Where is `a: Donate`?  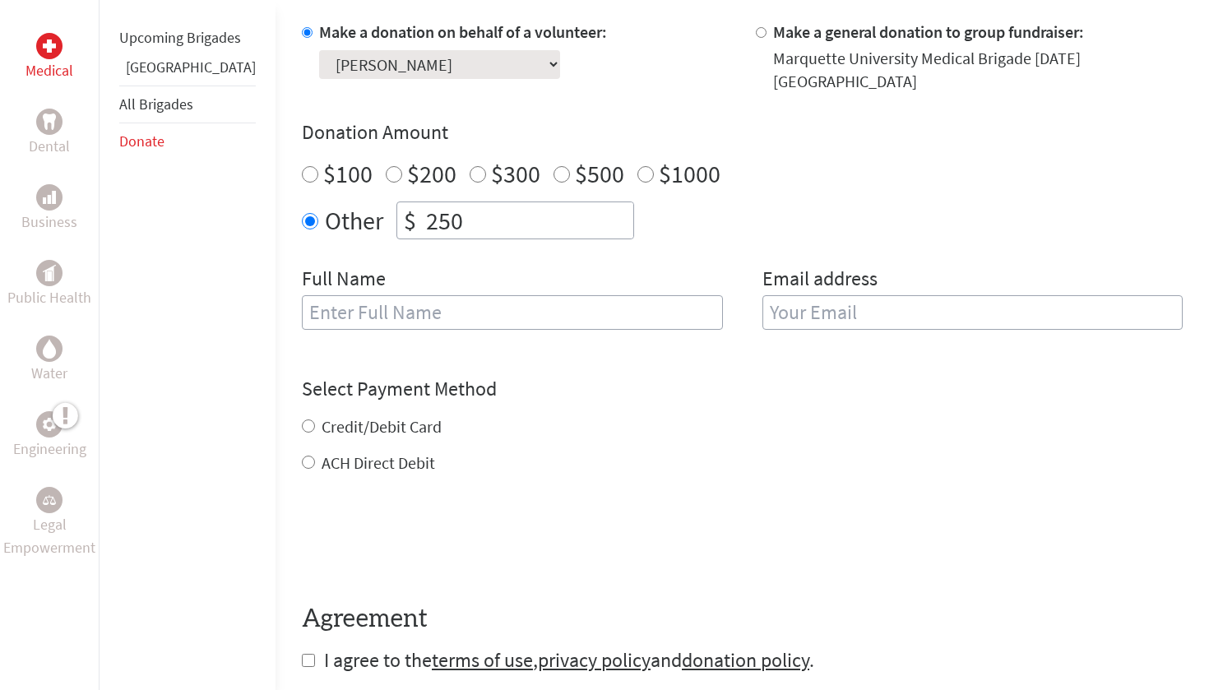 a: Donate is located at coordinates (141, 141).